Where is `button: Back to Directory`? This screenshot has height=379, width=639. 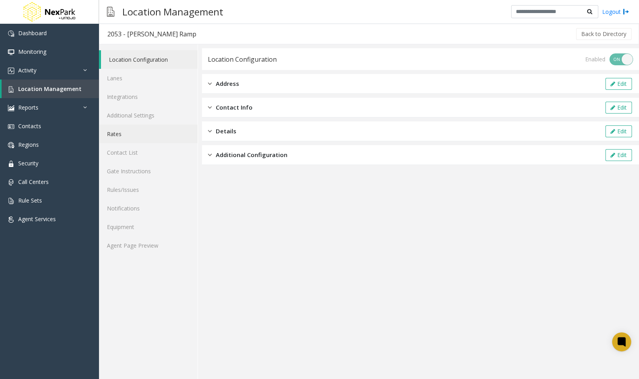 button: Back to Directory is located at coordinates (604, 34).